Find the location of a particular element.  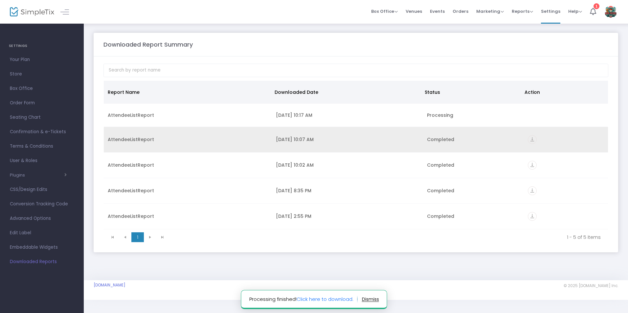

div: 9/18/2025 10:17 AM is located at coordinates (347, 115).